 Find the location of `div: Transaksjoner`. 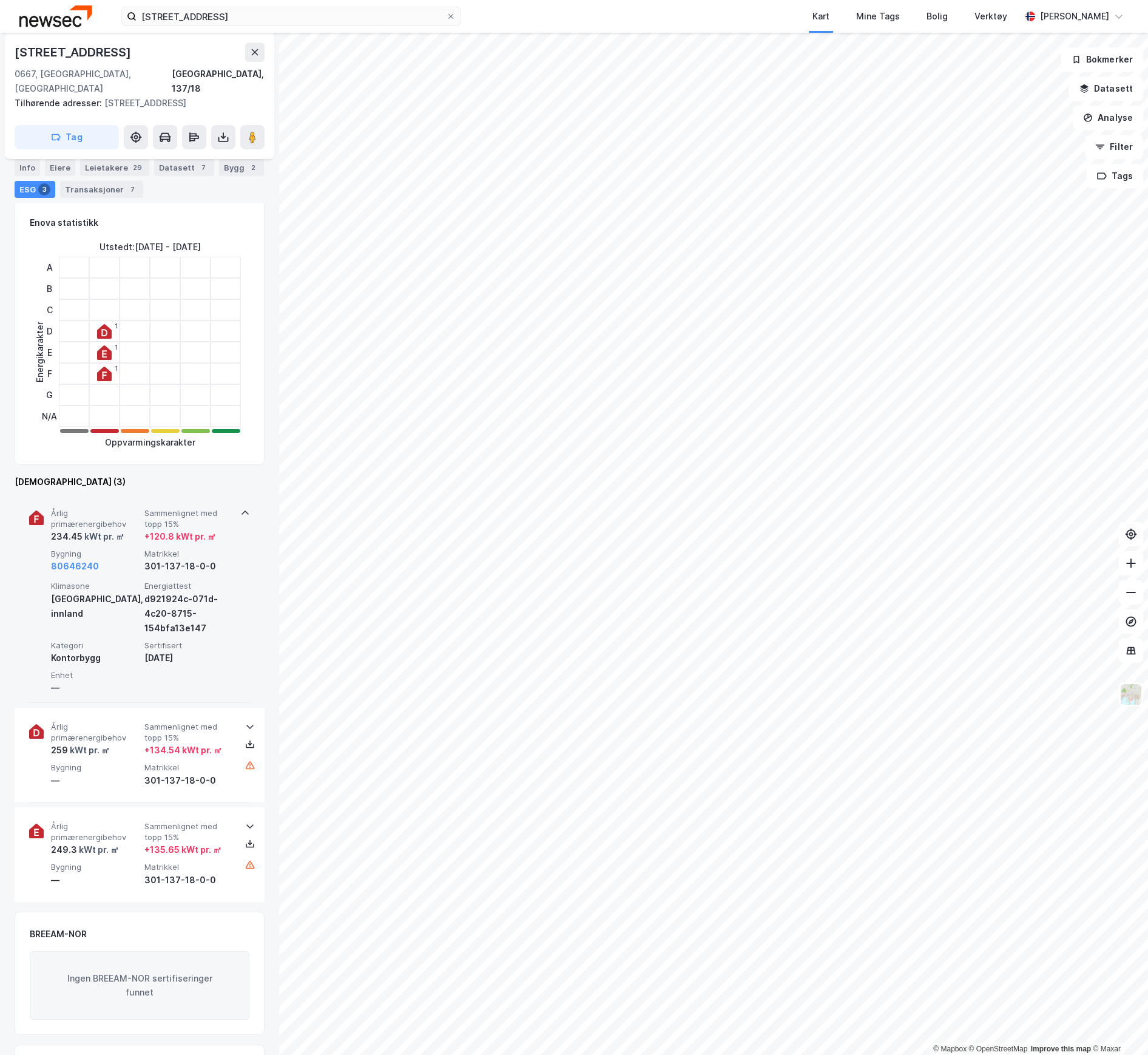

div: Transaksjoner is located at coordinates (101, 189).